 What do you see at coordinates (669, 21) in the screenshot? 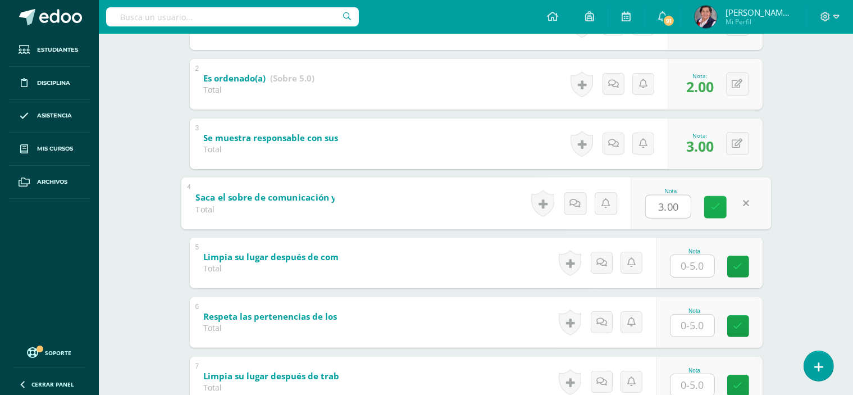
I see `span: 91` at bounding box center [669, 21].